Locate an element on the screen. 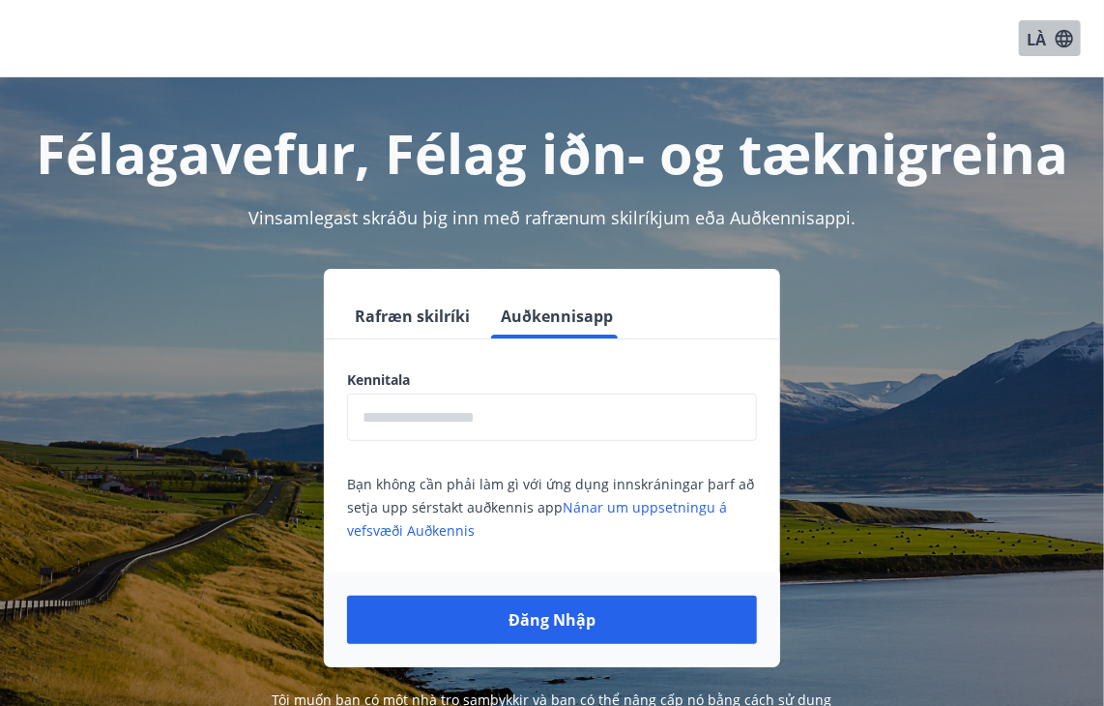  font: Đăng nhập is located at coordinates (552, 621).